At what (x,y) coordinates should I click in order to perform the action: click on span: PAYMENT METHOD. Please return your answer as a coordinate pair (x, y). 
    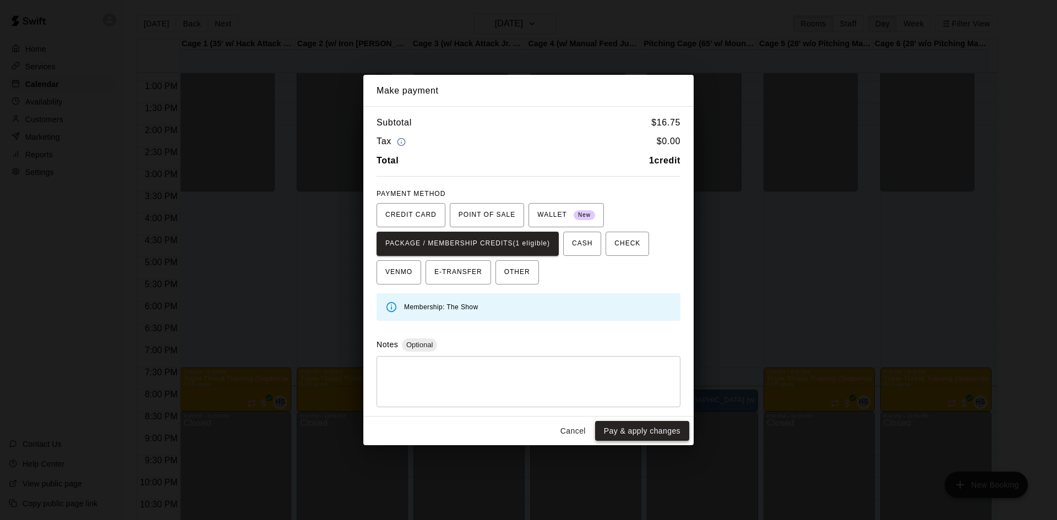
    Looking at the image, I should click on (411, 194).